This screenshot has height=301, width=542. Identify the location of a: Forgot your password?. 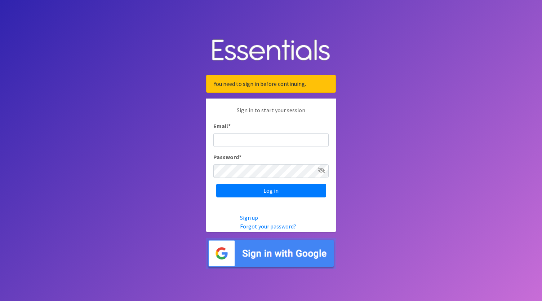
(268, 226).